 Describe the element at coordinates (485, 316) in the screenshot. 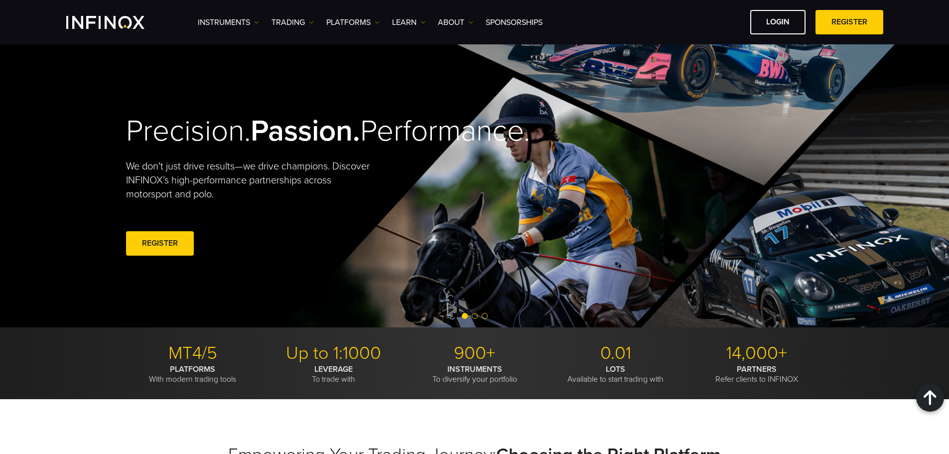

I see `span: Go to slide 3` at that location.